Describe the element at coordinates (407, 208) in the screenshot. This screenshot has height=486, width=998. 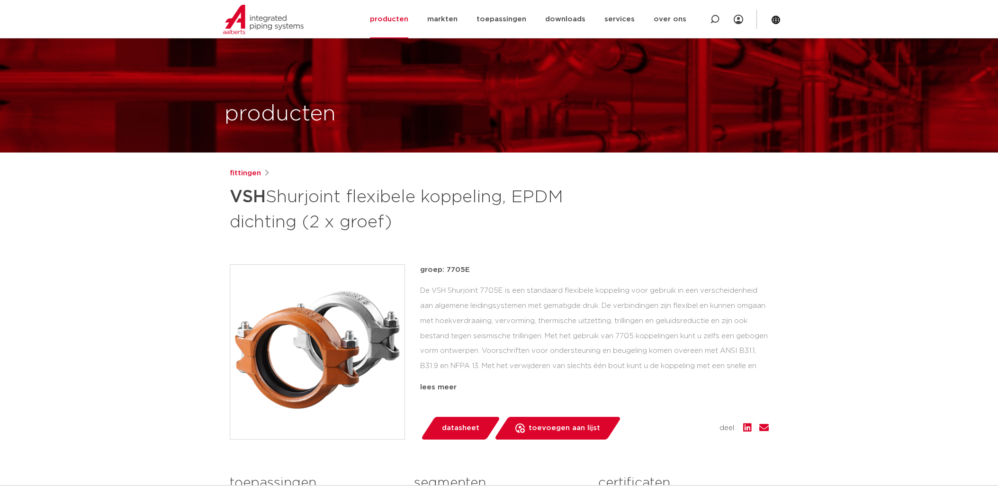
I see `h1: Shurjoint flexibele koppeling, EPDM dichting (2 x groef)` at that location.